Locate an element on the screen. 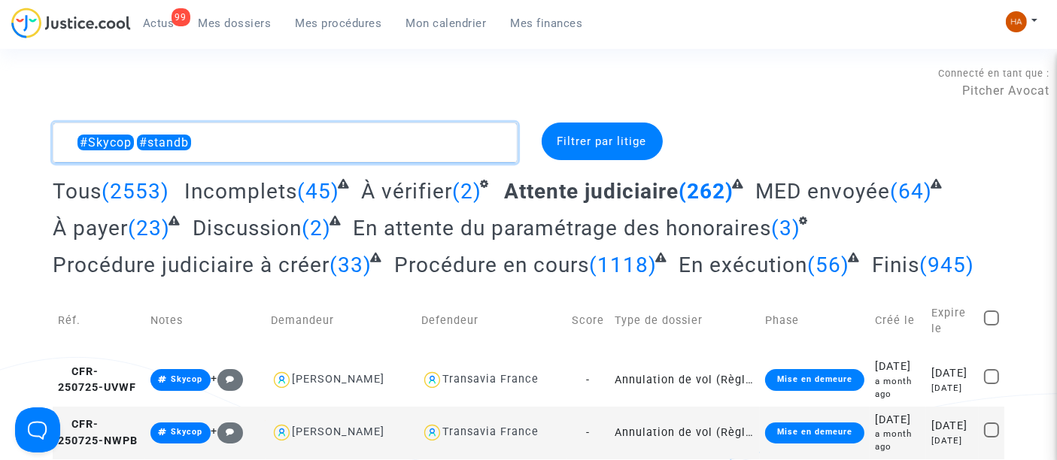 This screenshot has height=460, width=1057. span: Connecté en tant que : is located at coordinates (994, 73).